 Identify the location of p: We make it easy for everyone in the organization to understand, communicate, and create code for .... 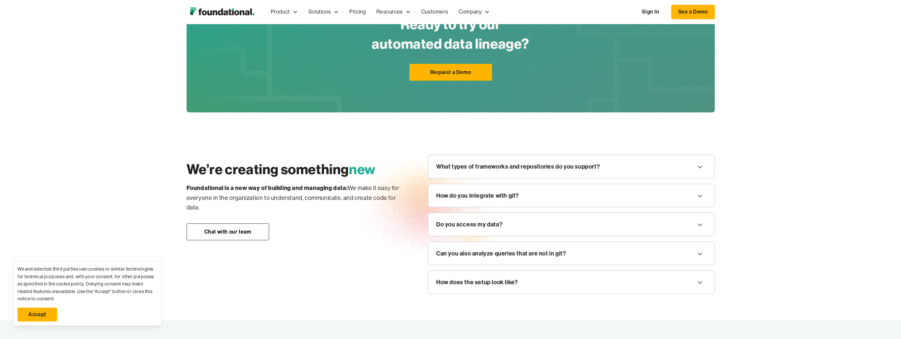
(294, 198).